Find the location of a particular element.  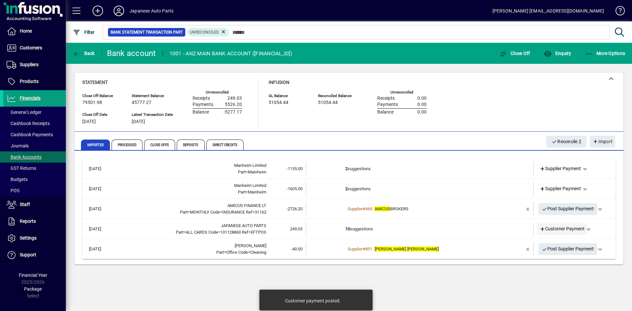

button: Enquiry is located at coordinates (557, 53).